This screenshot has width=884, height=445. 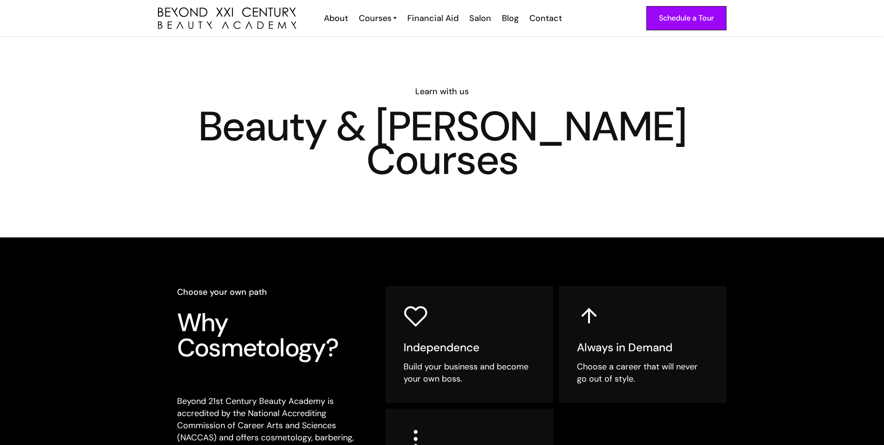 I want to click on a: Courses, so click(x=378, y=18).